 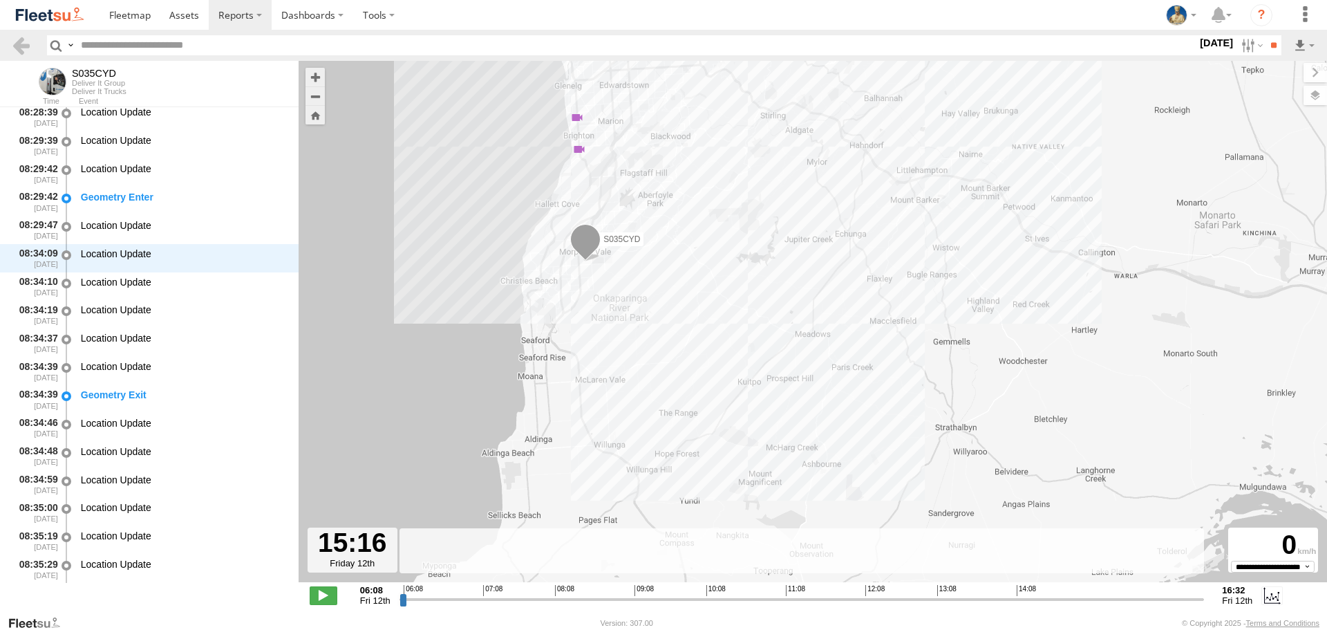 What do you see at coordinates (323, 595) in the screenshot?
I see `label: Play/Stop` at bounding box center [323, 595].